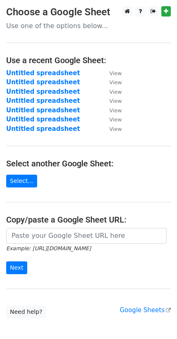 This screenshot has height=339, width=177. I want to click on h4: Use a recent Google Sheet:, so click(88, 60).